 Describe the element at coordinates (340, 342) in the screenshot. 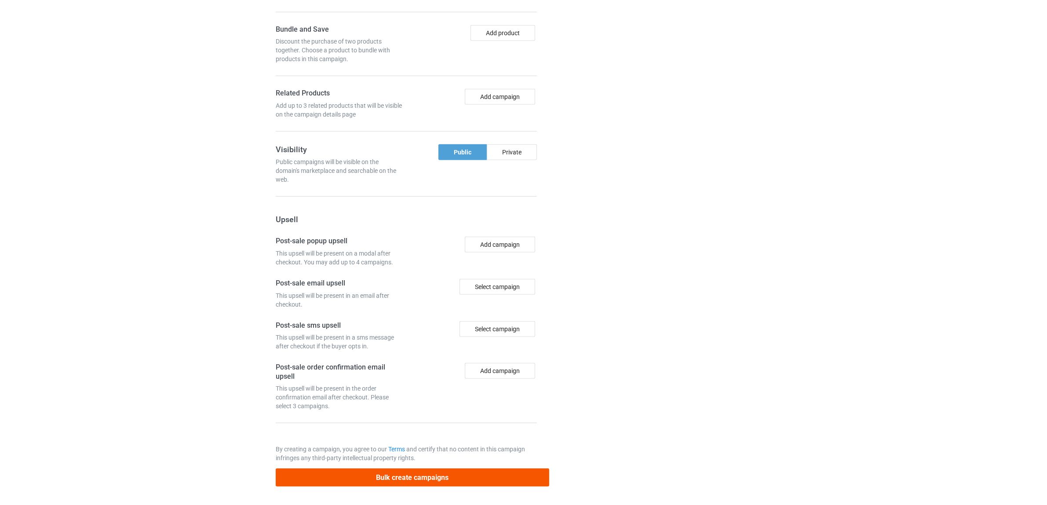

I see `div: This upsell will be present in a sms message after checkout if the buyer opts in.` at that location.